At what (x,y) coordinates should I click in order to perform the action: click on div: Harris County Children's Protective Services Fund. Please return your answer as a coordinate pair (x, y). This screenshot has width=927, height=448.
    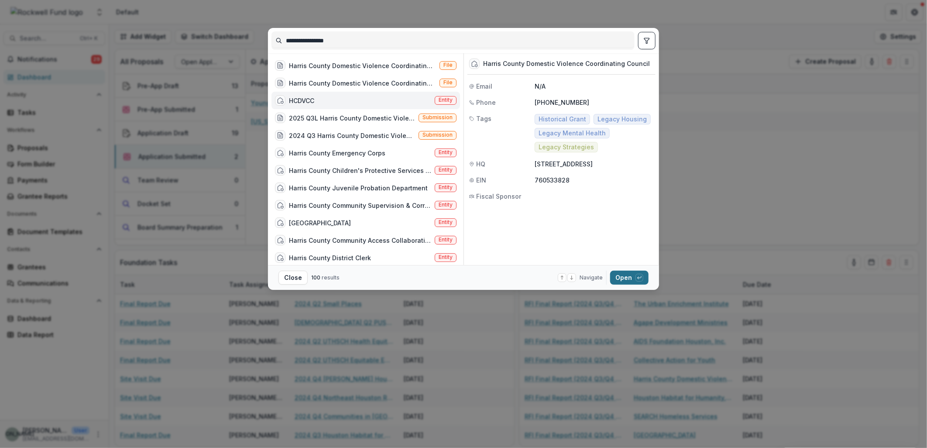
    Looking at the image, I should click on (360, 170).